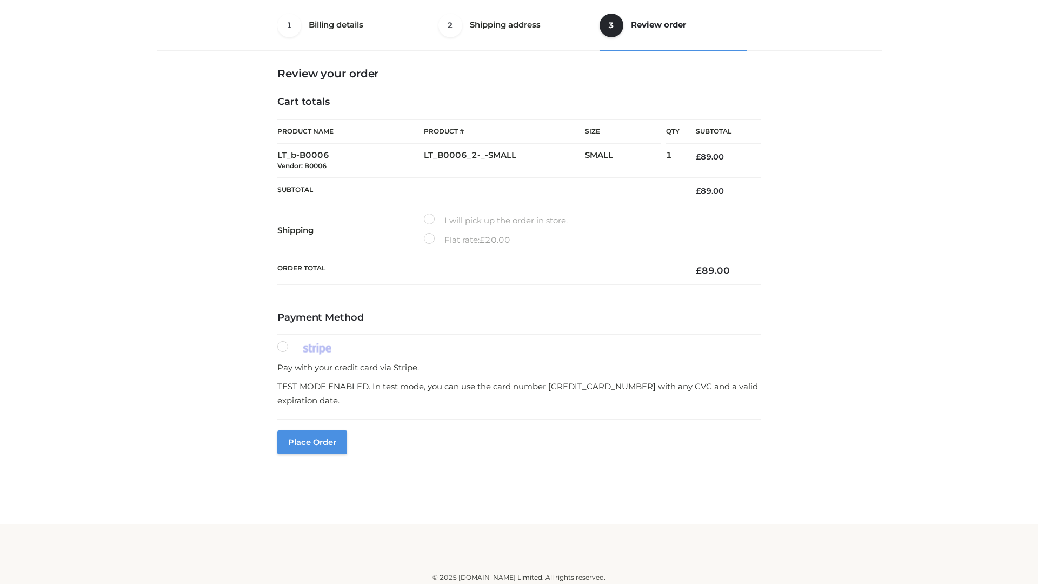 The height and width of the screenshot is (584, 1038). Describe the element at coordinates (350, 230) in the screenshot. I see `th: Shipping` at that location.